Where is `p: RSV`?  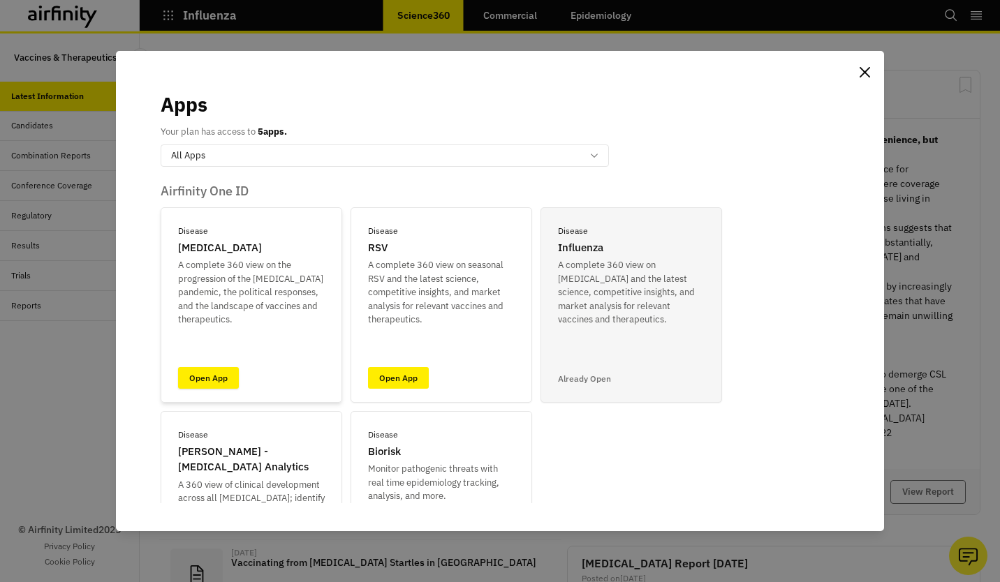
p: RSV is located at coordinates (378, 248).